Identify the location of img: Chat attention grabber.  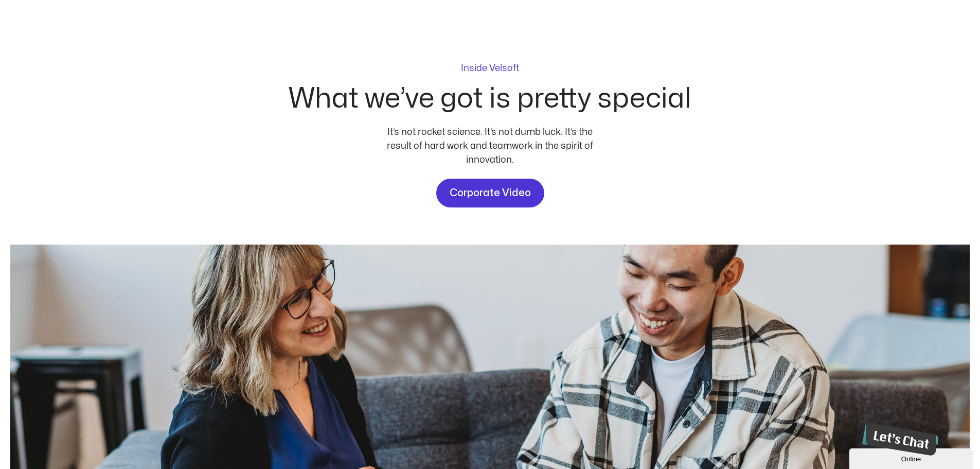
(44, 21).